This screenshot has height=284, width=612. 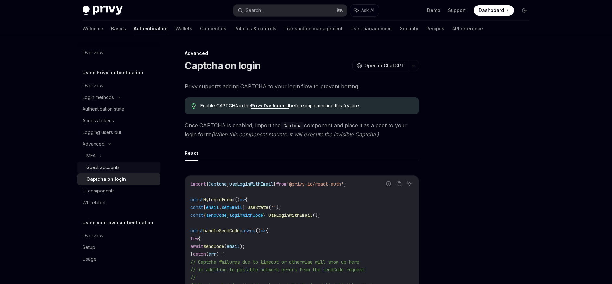 What do you see at coordinates (339, 10) in the screenshot?
I see `span: ⌘ K` at bounding box center [339, 10].